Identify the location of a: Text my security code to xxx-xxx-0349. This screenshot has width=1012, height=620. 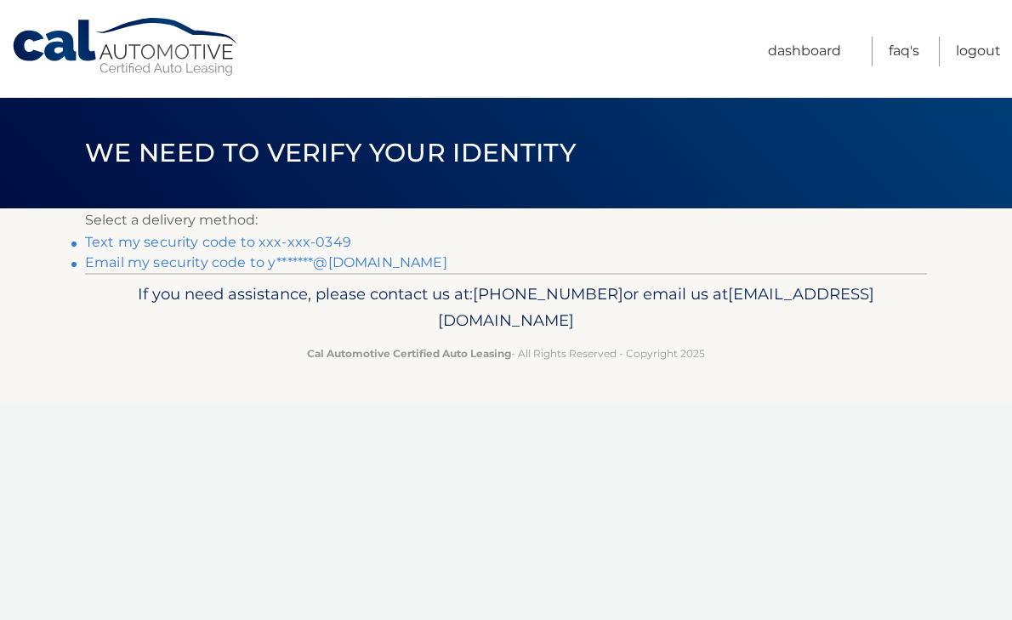
(218, 242).